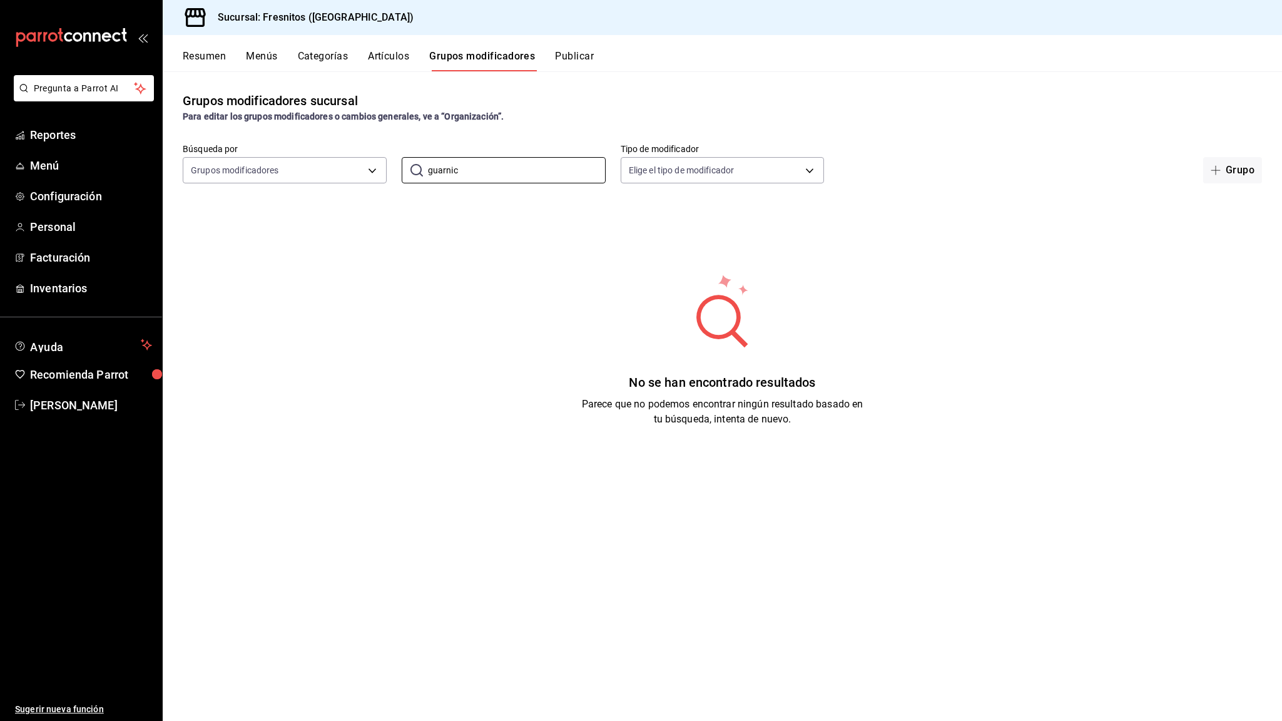 This screenshot has height=721, width=1282. What do you see at coordinates (91, 196) in the screenshot?
I see `span: Configuración` at bounding box center [91, 196].